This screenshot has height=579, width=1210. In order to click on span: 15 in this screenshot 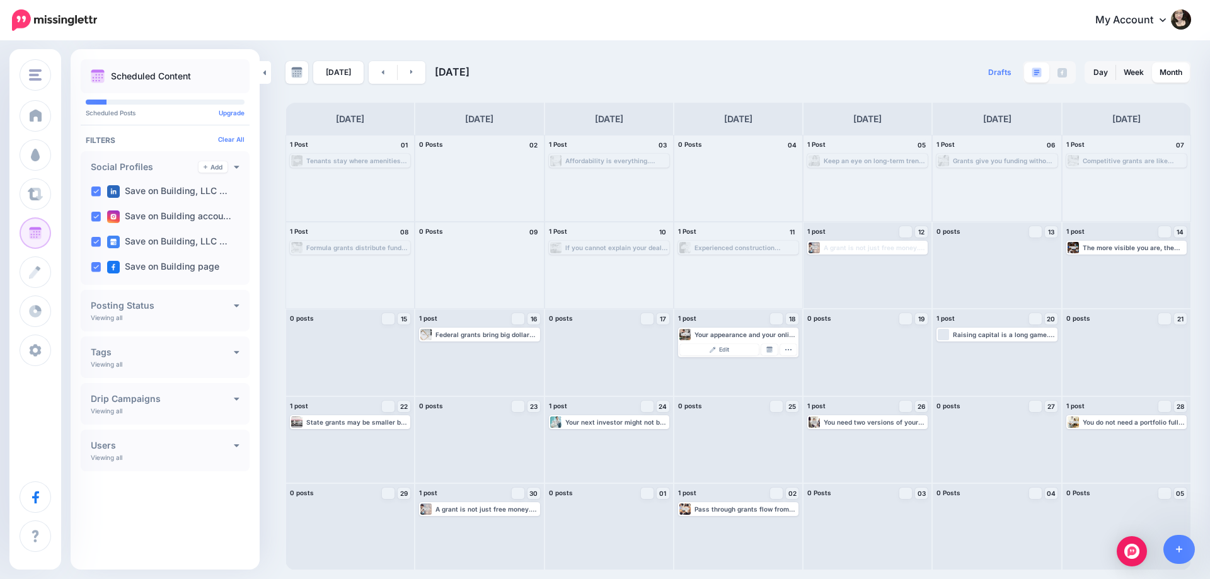, I will do `click(404, 319)`.